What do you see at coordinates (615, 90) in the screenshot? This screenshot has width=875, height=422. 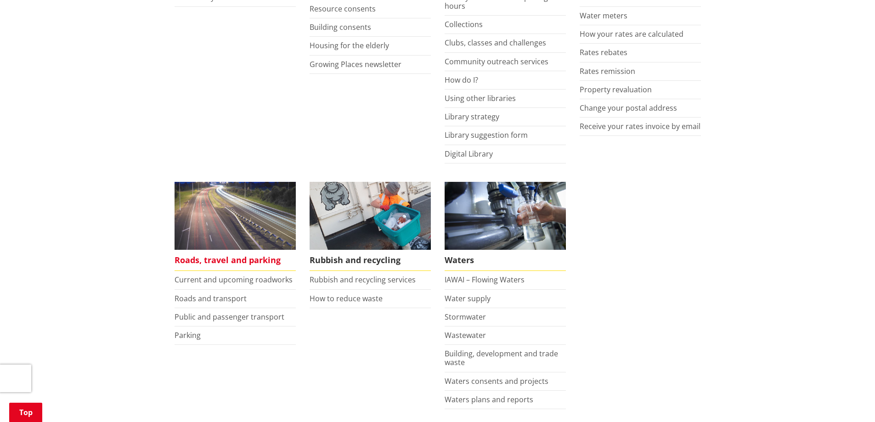 I see `a: Property revaluation` at bounding box center [615, 90].